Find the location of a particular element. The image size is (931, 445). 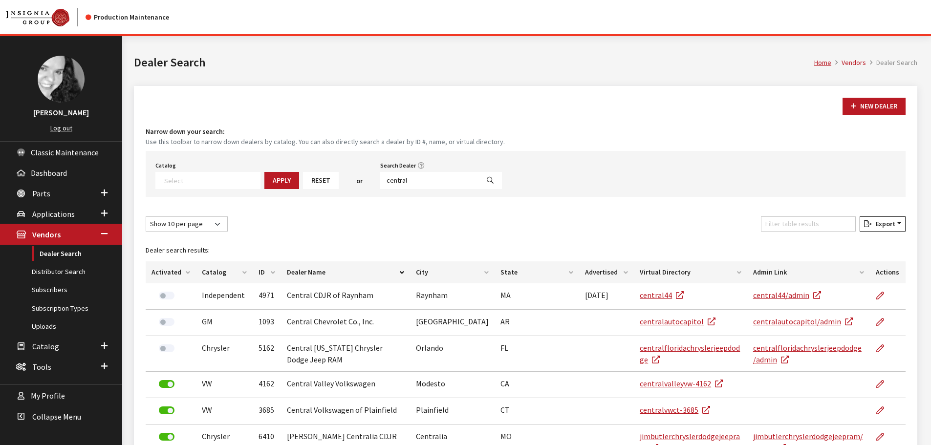

a: Insignia Group logo is located at coordinates (45, 17).